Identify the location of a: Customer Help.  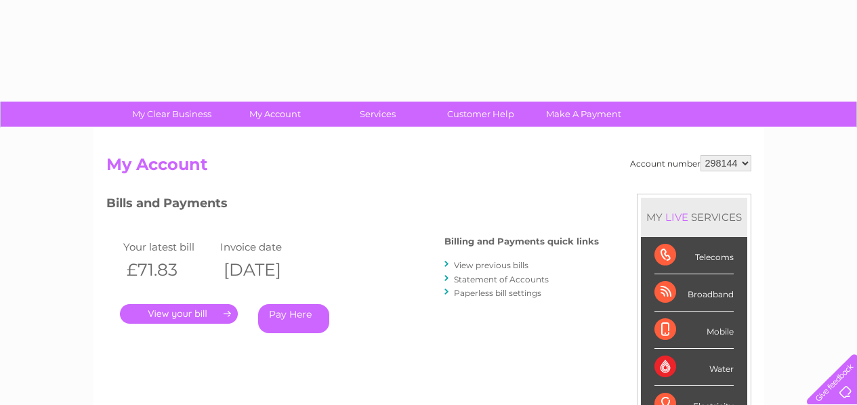
(481, 114).